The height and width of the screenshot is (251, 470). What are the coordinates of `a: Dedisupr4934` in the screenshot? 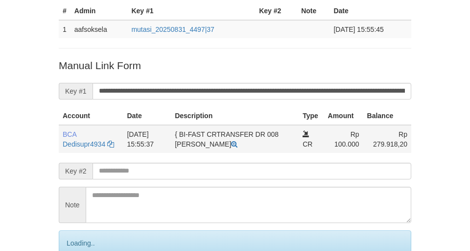 It's located at (84, 144).